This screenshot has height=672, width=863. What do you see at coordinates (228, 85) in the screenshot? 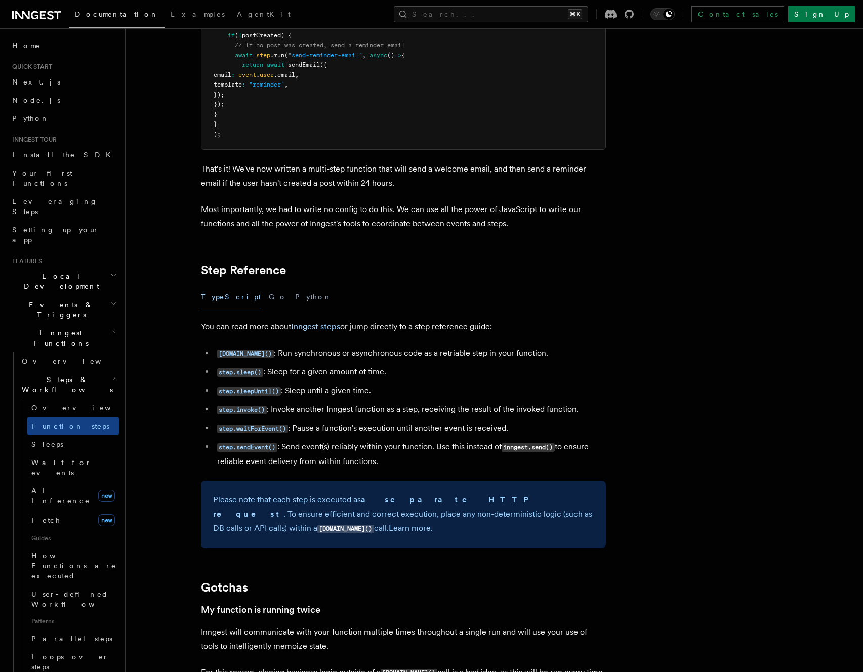
I see `span: template` at bounding box center [228, 85].